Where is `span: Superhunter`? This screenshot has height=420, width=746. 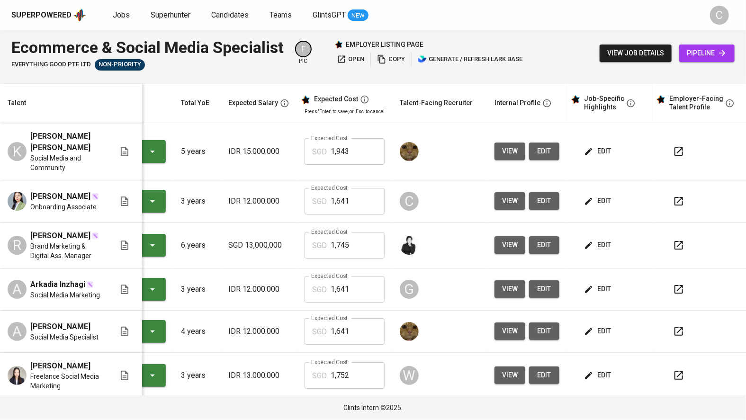 span: Superhunter is located at coordinates (170, 15).